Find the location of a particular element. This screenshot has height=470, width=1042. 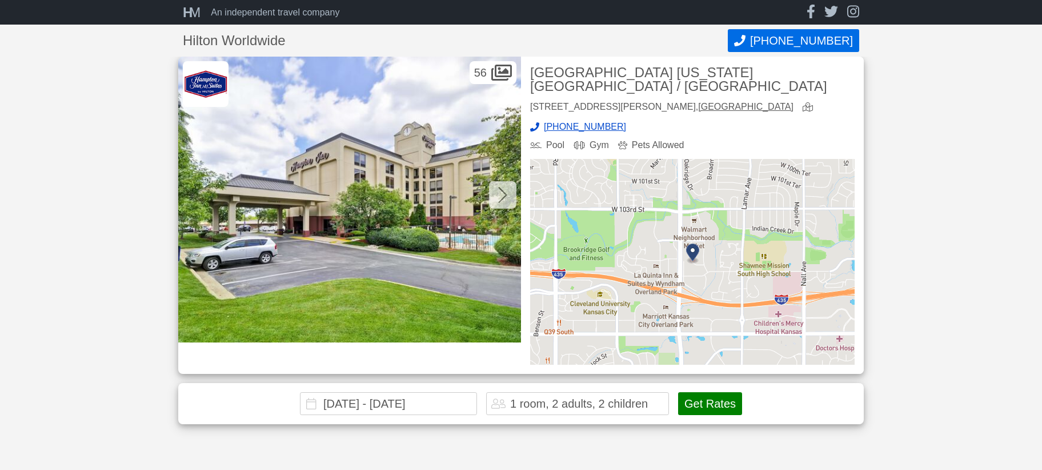

input: Choose Dates is located at coordinates (388, 403).